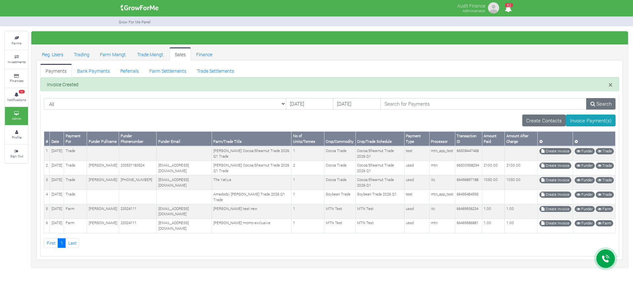 This screenshot has width=633, height=286. I want to click on small: Farms, so click(16, 43).